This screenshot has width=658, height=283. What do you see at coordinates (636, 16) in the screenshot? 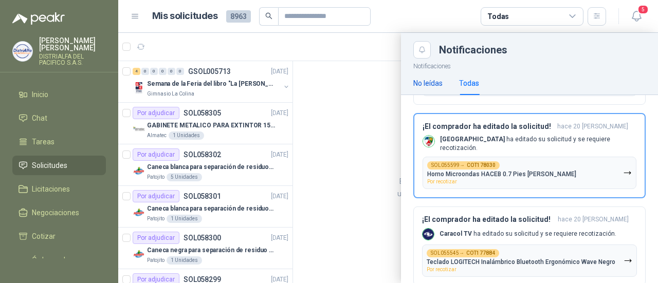
I see `button: 5` at bounding box center [636, 16].